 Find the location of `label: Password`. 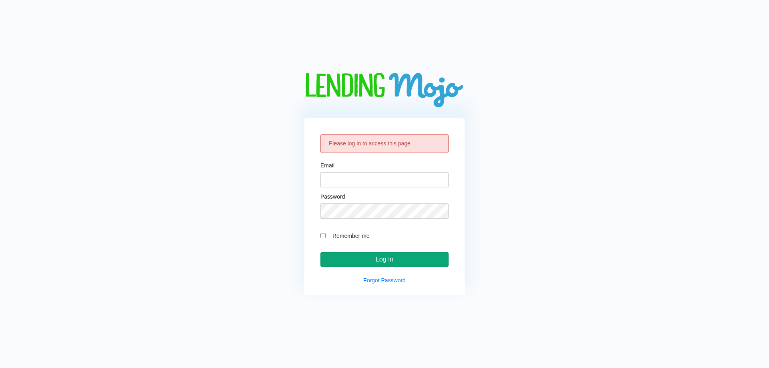

label: Password is located at coordinates (332, 197).